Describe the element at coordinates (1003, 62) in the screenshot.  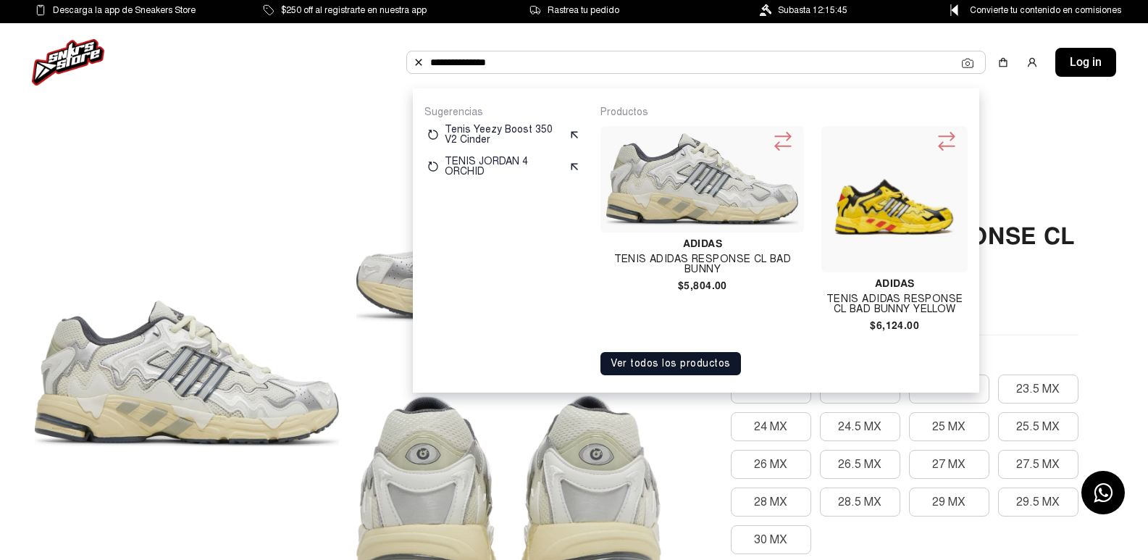
I see `img: shopping` at that location.